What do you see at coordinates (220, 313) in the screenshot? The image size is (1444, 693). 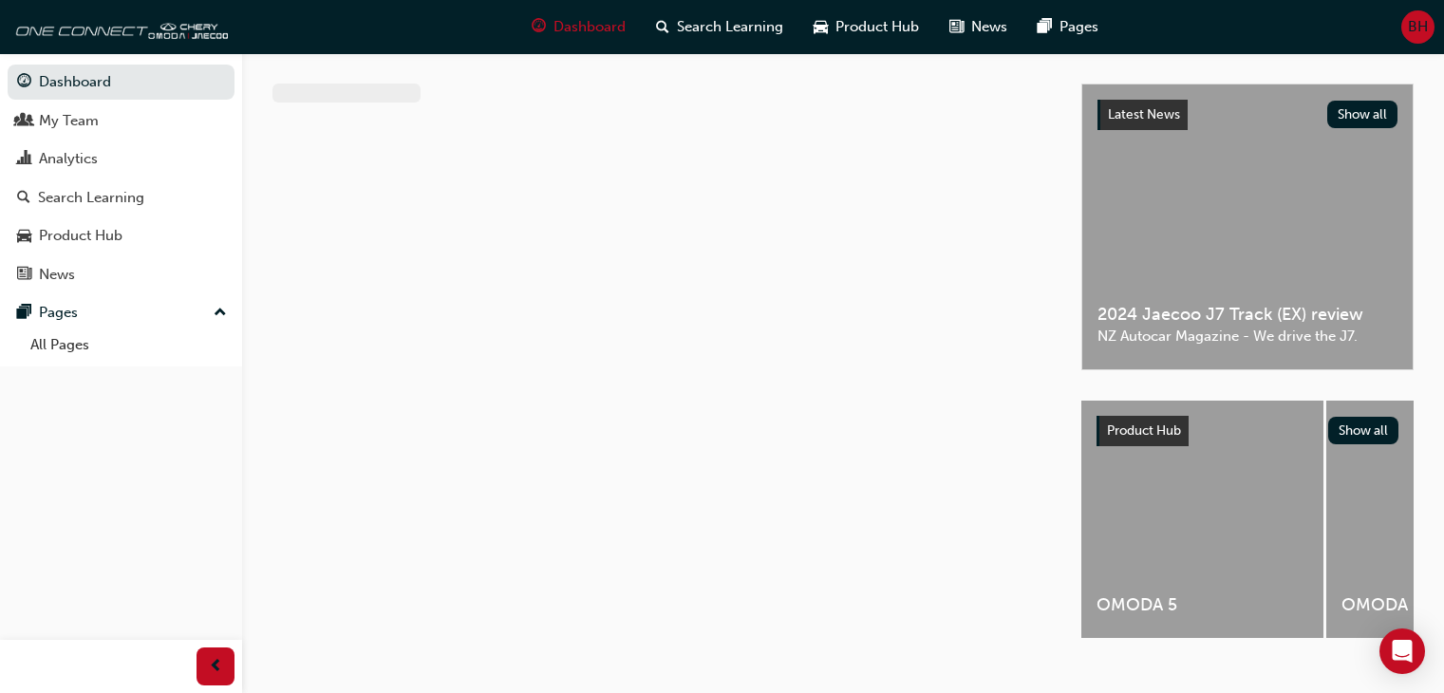 I see `span: up-icon` at bounding box center [220, 313].